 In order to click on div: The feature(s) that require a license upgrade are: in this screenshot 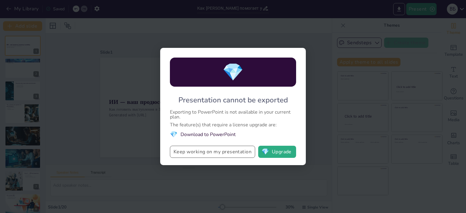, I will do `click(233, 125)`.